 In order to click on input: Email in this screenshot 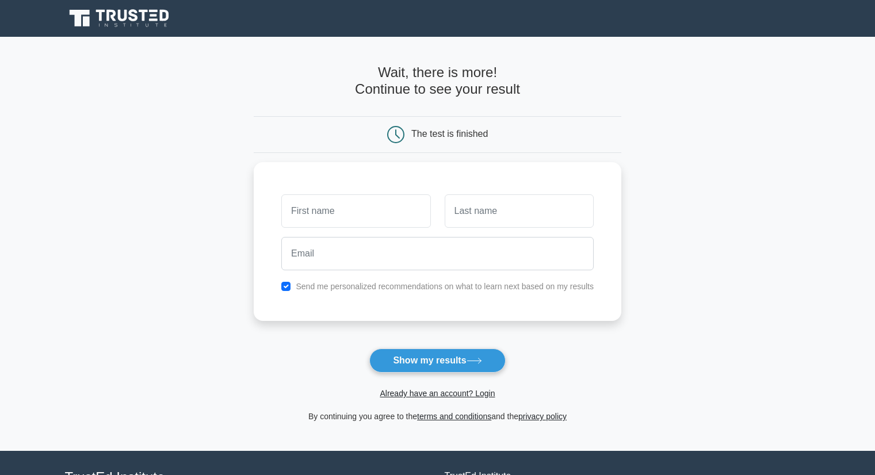, I will do `click(437, 254)`.